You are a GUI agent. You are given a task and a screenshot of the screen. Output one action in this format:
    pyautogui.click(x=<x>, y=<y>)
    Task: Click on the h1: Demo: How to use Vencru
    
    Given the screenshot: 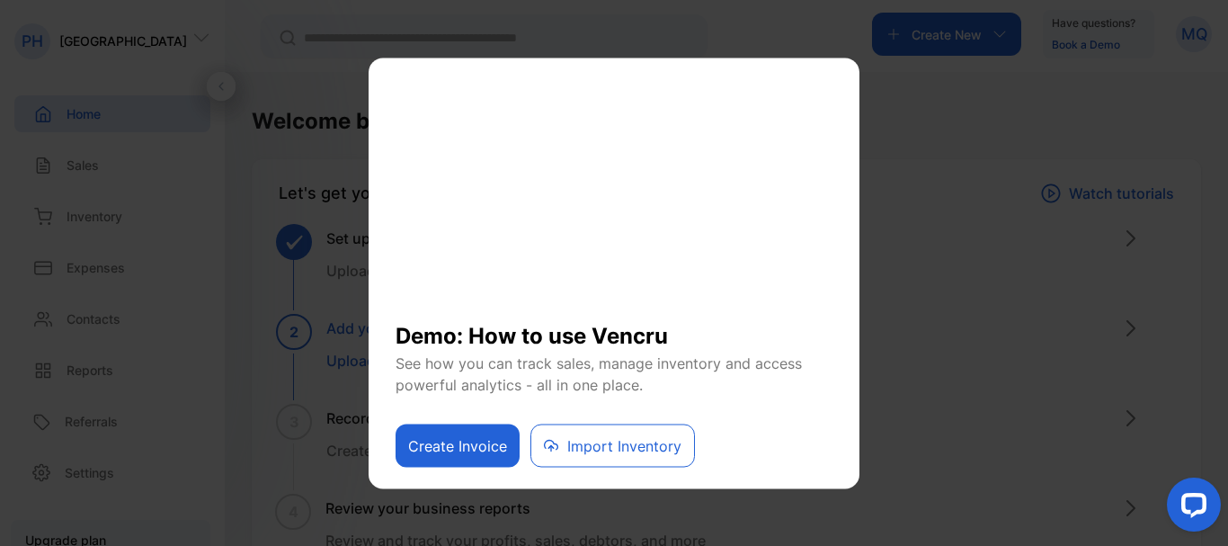 What is the action you would take?
    pyautogui.click(x=614, y=328)
    